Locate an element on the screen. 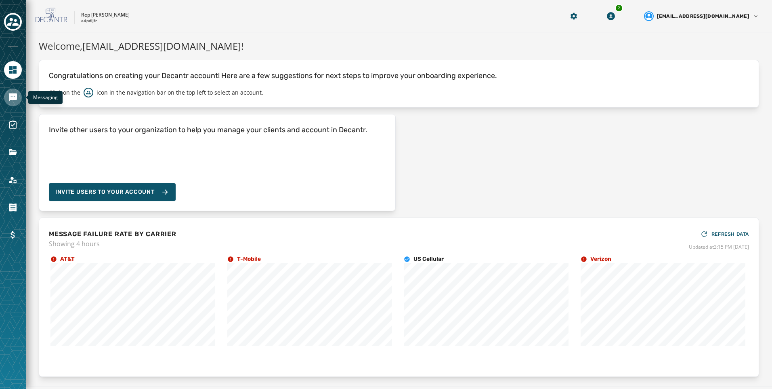 This screenshot has height=389, width=772. p: Congratulations on creating your Decantr account! Here are a few suggestions for next steps to im... is located at coordinates (399, 76).